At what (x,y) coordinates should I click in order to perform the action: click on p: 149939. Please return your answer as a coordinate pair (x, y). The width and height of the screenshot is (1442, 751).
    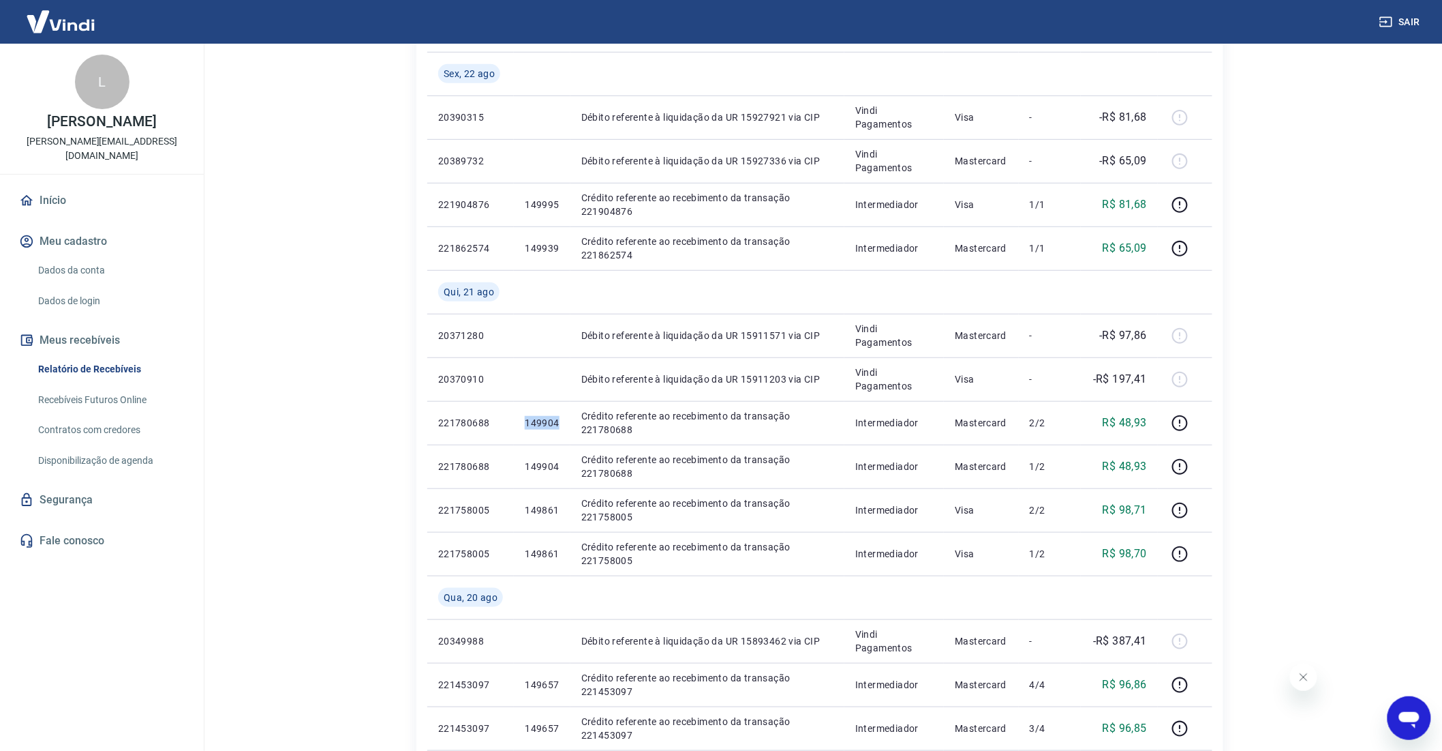
    Looking at the image, I should click on (542, 248).